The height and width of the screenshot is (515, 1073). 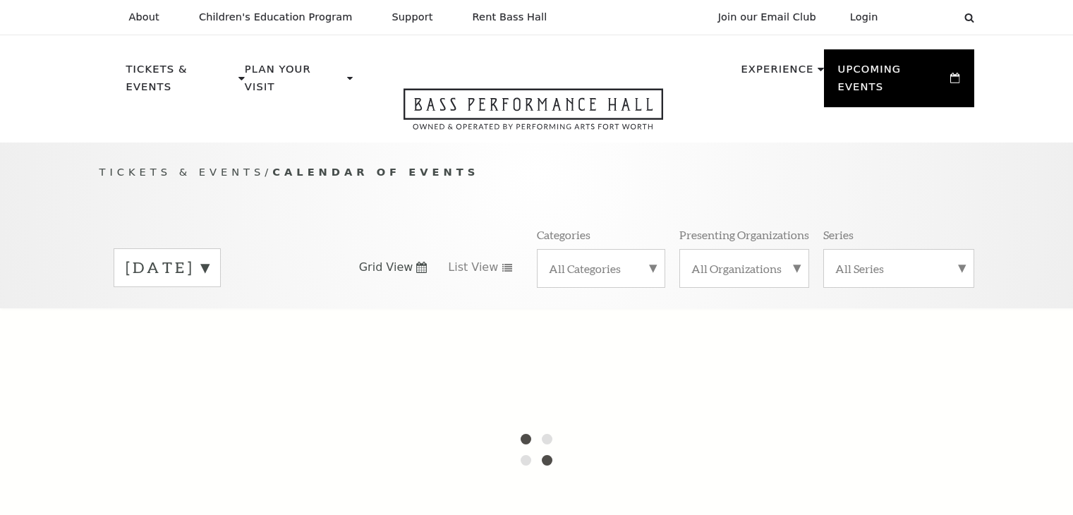 What do you see at coordinates (838, 234) in the screenshot?
I see `p: Series` at bounding box center [838, 234].